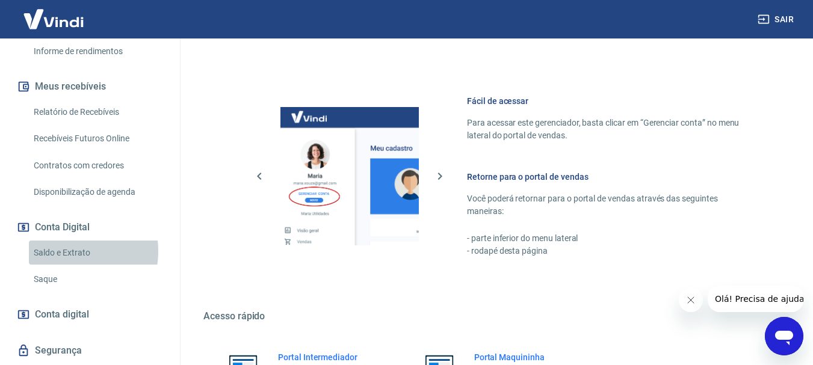 The height and width of the screenshot is (365, 813). I want to click on h6: Fácil de acessar, so click(611, 101).